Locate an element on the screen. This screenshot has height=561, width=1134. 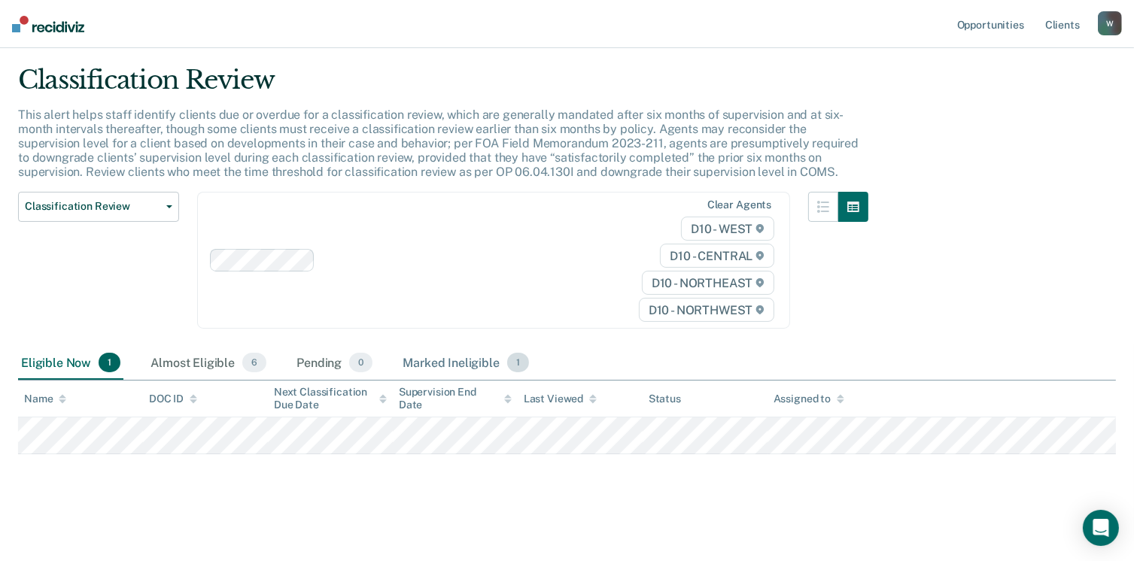
div: W is located at coordinates (1110, 23).